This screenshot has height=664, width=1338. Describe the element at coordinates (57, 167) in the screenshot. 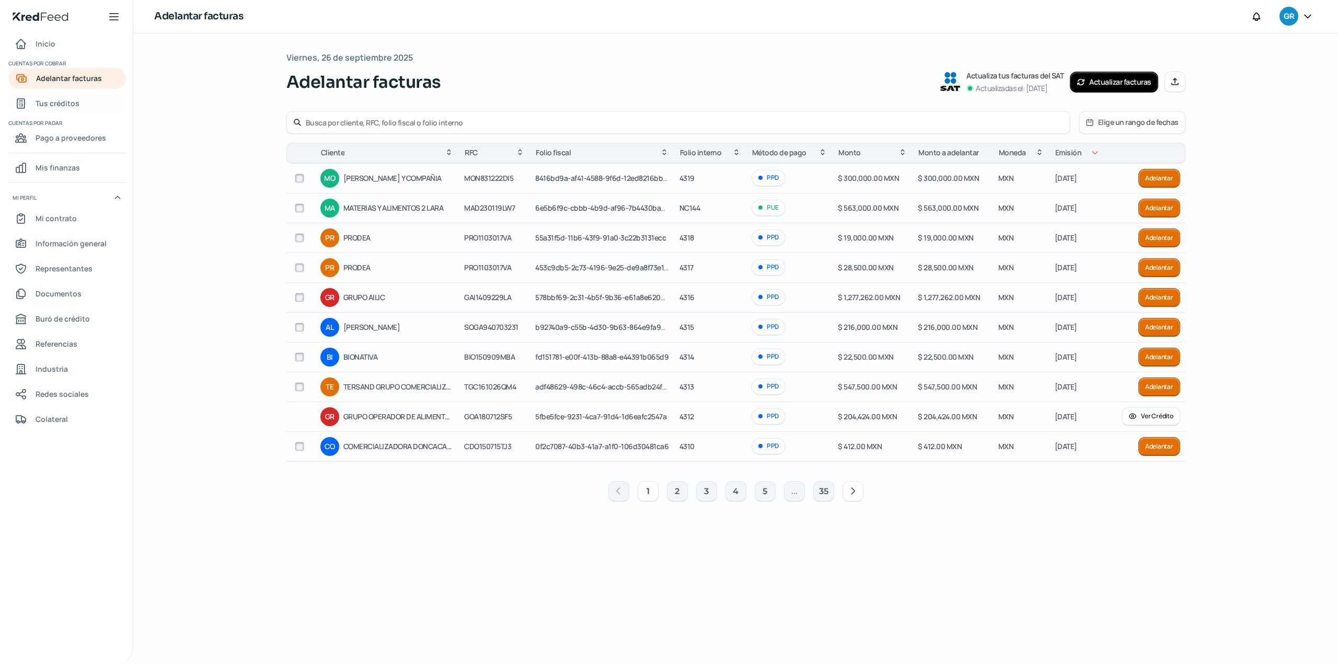

I see `span: Mis finanzas` at that location.